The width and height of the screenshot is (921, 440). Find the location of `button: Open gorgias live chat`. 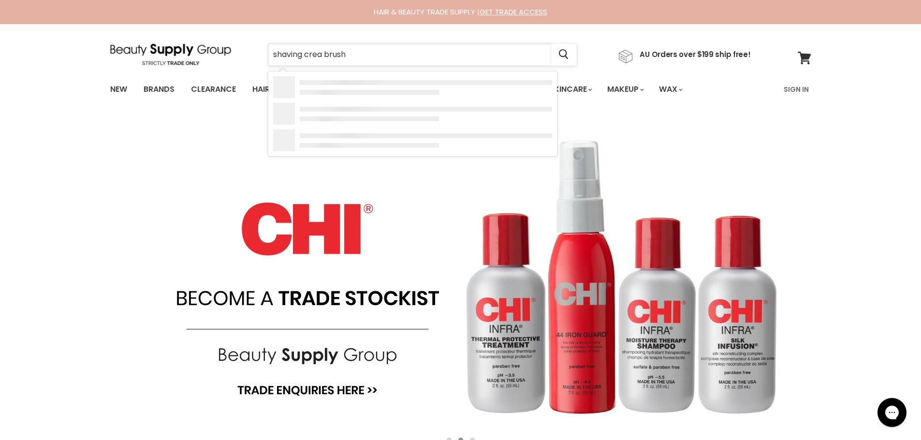

button: Open gorgias live chat is located at coordinates (19, 18).